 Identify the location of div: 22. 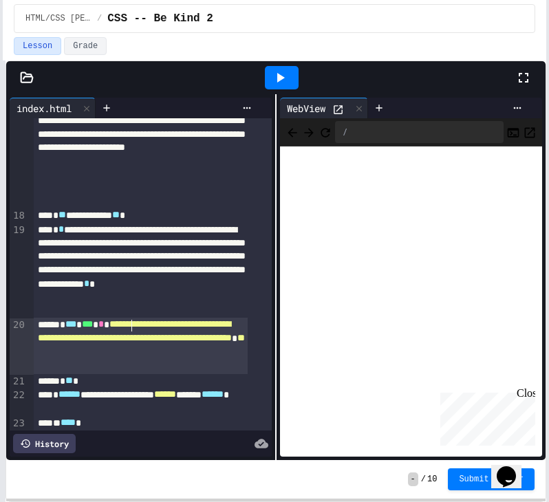
(18, 402).